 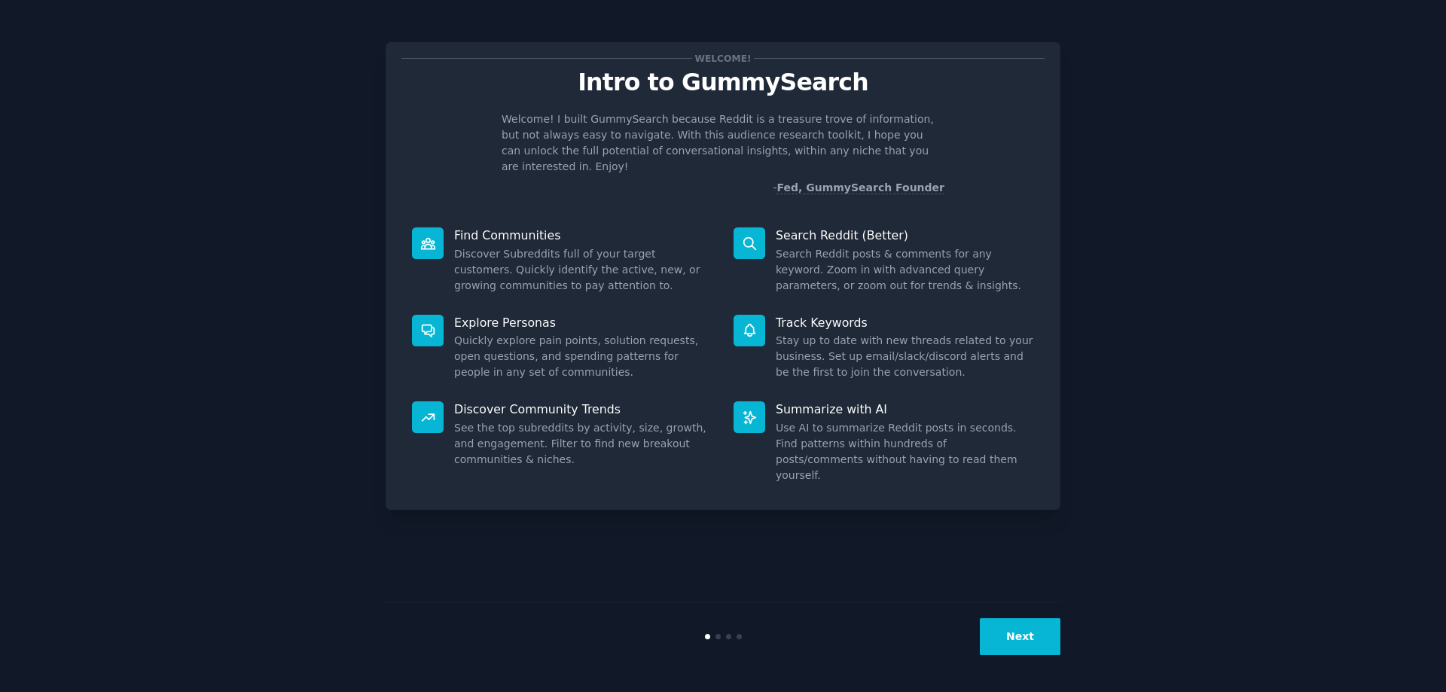 What do you see at coordinates (723, 143) in the screenshot?
I see `p: Welcome! I built GummySearch because Reddit is a treasure trove of information, but not always ea...` at bounding box center [723, 143].